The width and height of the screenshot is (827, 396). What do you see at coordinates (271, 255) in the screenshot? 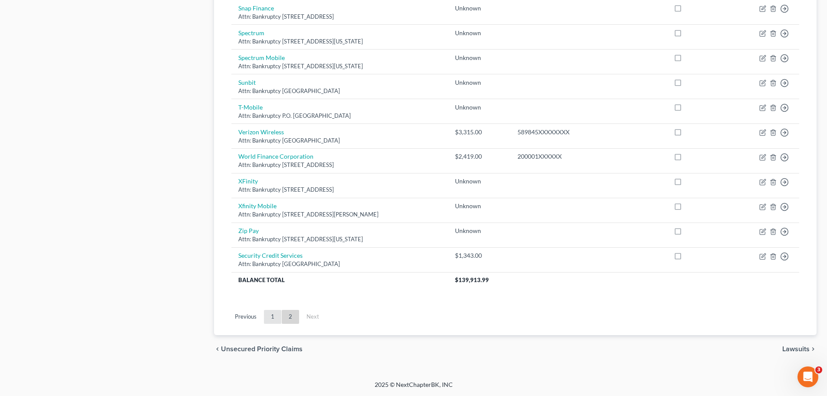
I see `a: Security Credit Services` at bounding box center [271, 255].